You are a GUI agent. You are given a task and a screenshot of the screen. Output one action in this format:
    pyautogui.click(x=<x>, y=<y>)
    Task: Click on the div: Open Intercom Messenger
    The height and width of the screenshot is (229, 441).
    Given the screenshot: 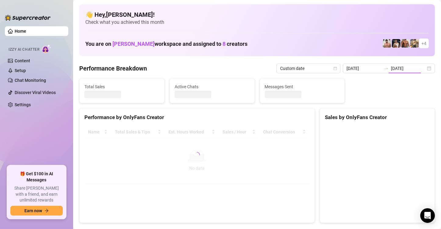 What is the action you would take?
    pyautogui.click(x=428, y=215)
    